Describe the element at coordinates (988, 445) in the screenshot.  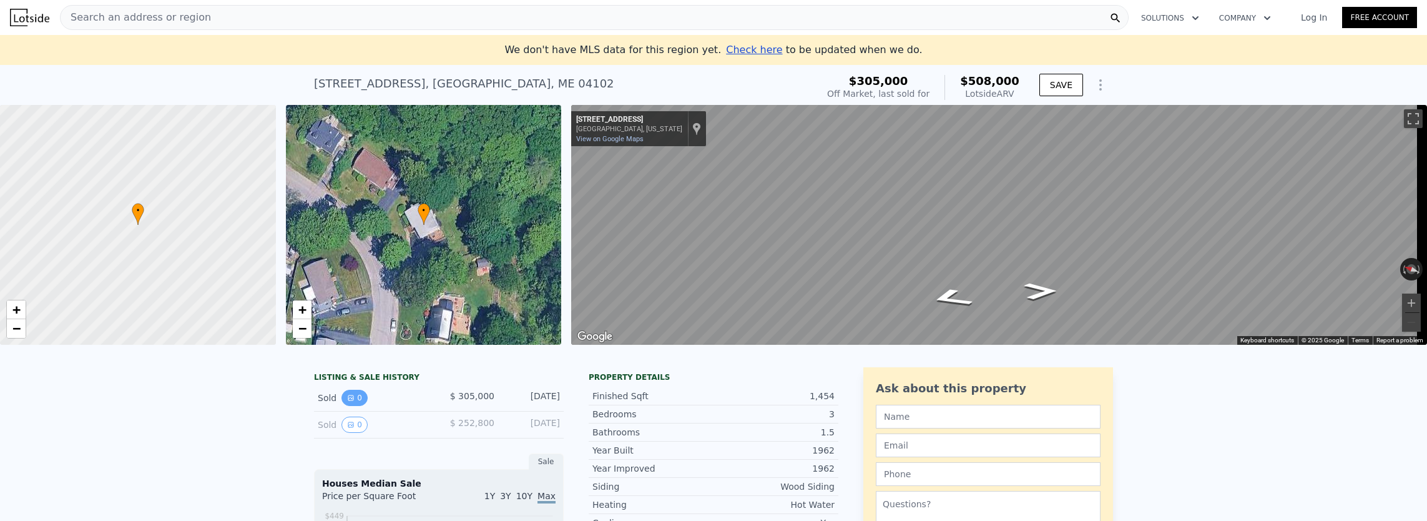
I see `input: Email` at that location.